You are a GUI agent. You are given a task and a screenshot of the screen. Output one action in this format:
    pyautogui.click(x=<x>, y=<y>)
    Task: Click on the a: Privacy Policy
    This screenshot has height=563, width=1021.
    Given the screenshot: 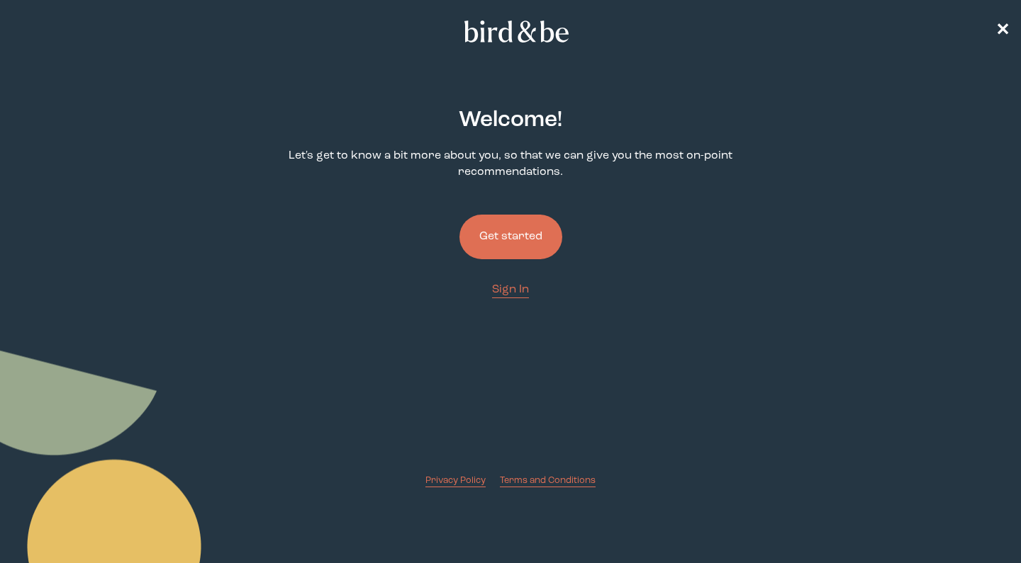 What is the action you would take?
    pyautogui.click(x=455, y=480)
    